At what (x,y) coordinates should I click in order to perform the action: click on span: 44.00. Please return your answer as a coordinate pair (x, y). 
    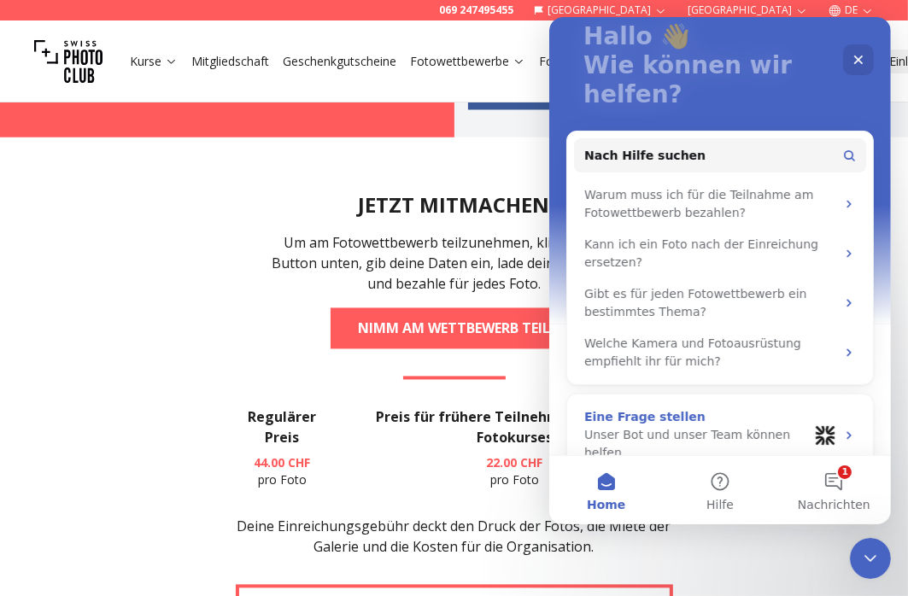
    Looking at the image, I should click on (269, 463).